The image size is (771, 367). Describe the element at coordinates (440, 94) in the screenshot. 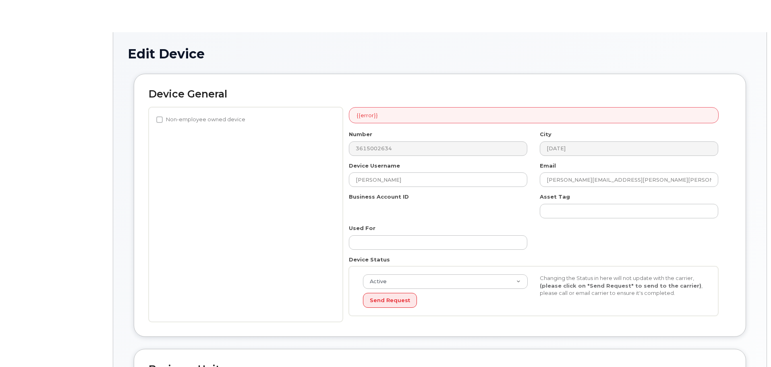

I see `h2: Device General` at that location.